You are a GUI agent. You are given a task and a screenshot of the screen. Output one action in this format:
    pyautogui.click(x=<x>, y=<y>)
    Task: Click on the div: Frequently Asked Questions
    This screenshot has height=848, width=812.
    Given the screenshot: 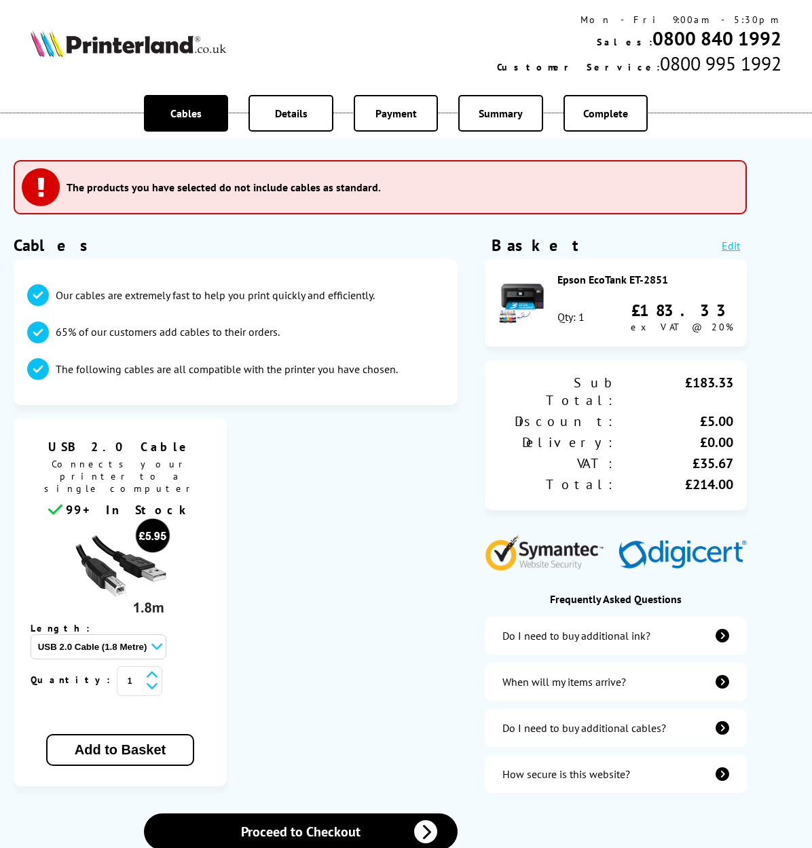 What is the action you would take?
    pyautogui.click(x=615, y=599)
    